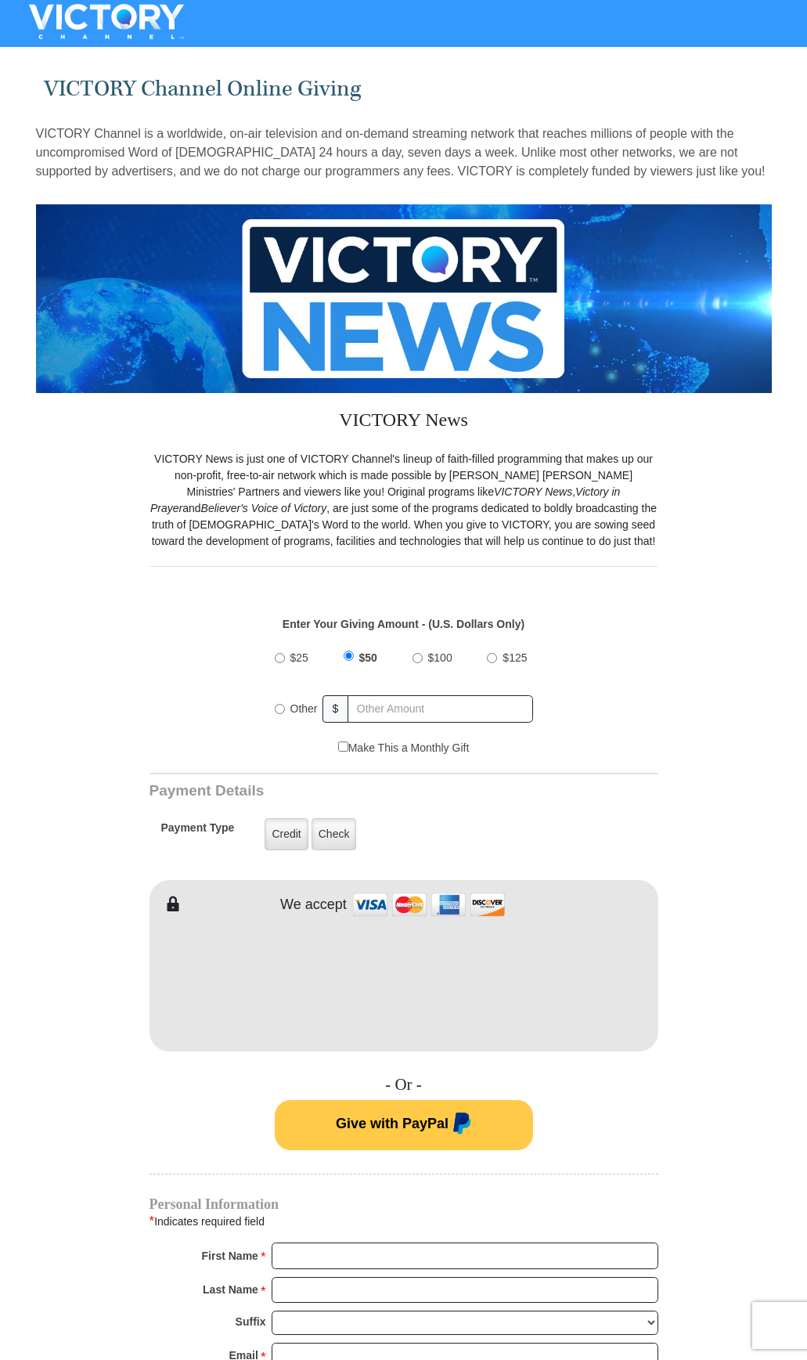 This screenshot has height=1360, width=807. I want to click on strong: First Name, so click(230, 1256).